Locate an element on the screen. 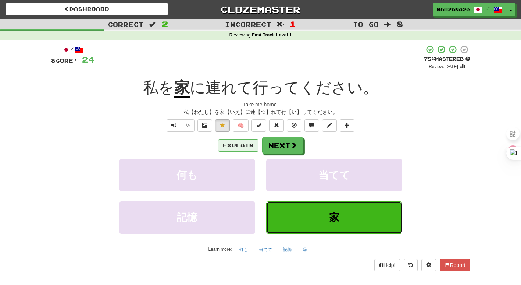 Image resolution: width=521 pixels, height=285 pixels. button: Unfavorite sentence (alt+f) is located at coordinates (223, 125).